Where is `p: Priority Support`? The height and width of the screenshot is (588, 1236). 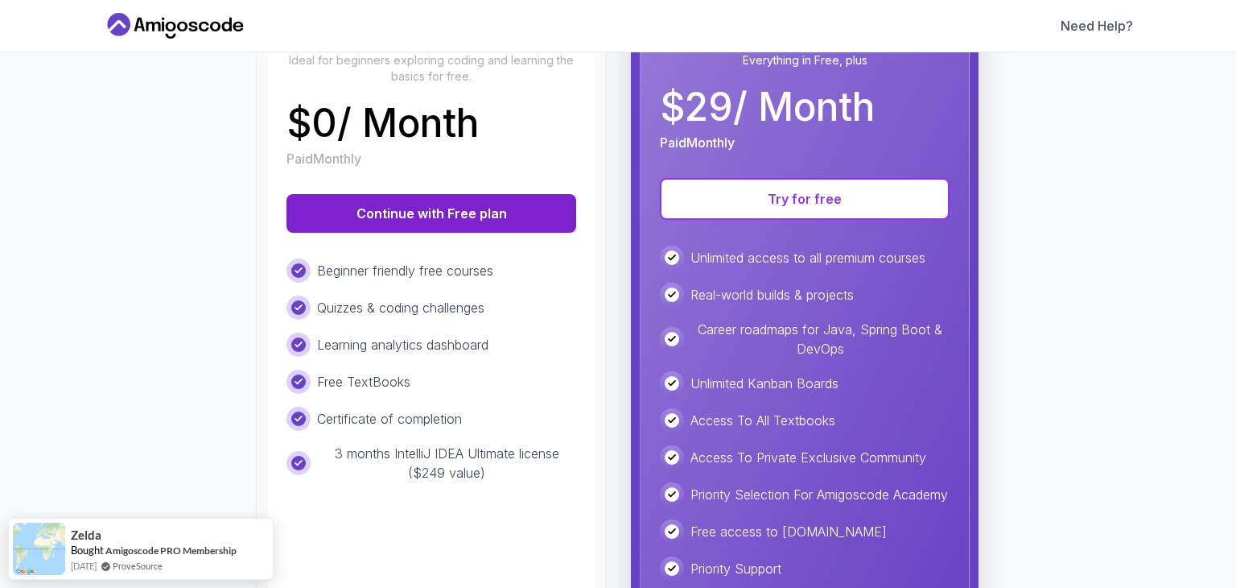 p: Priority Support is located at coordinates (736, 568).